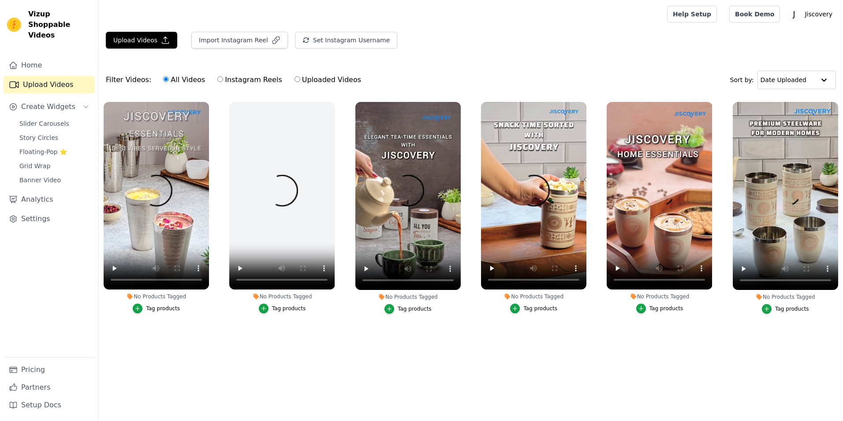 The height and width of the screenshot is (421, 843). I want to click on span: Floating-Pop ⭐, so click(43, 152).